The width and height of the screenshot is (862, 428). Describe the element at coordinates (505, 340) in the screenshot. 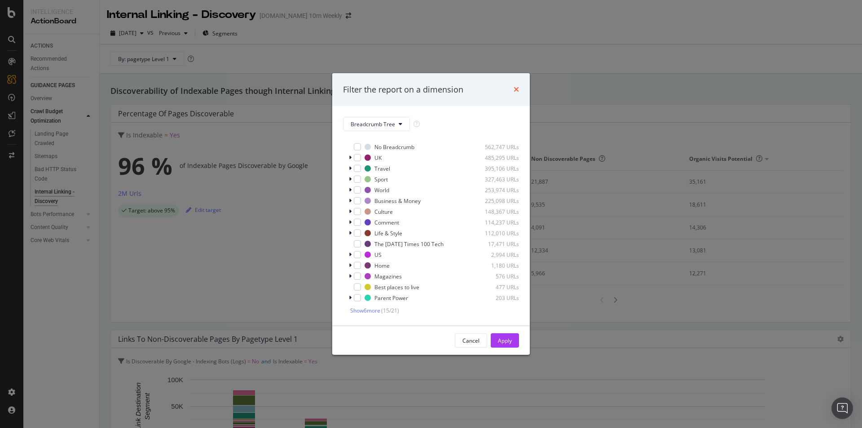

I see `button: Apply` at that location.